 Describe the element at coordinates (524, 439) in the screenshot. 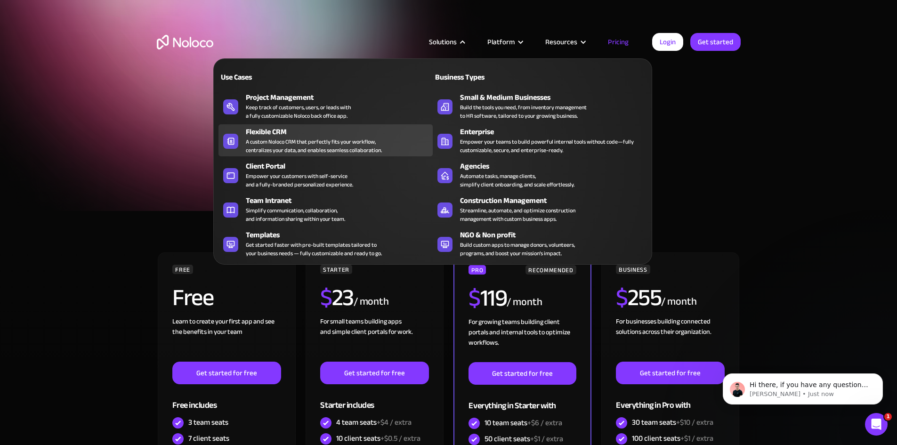

I see `div: 50 client seats` at that location.